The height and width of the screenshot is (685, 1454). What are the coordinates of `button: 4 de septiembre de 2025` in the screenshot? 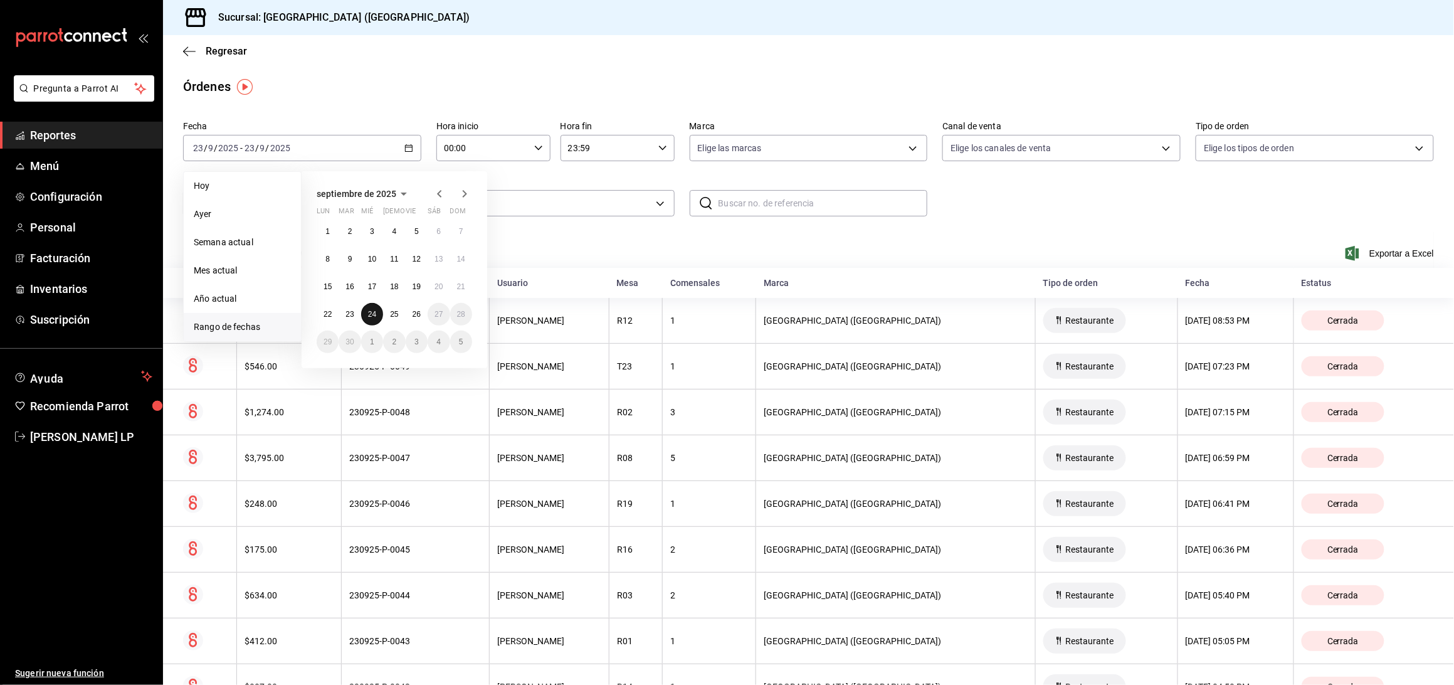 It's located at (394, 231).